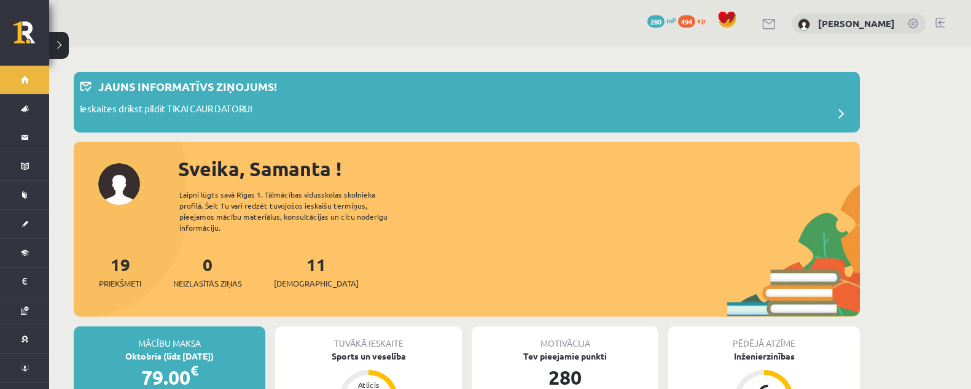  Describe the element at coordinates (170, 338) in the screenshot. I see `div: Mācību maksa` at that location.